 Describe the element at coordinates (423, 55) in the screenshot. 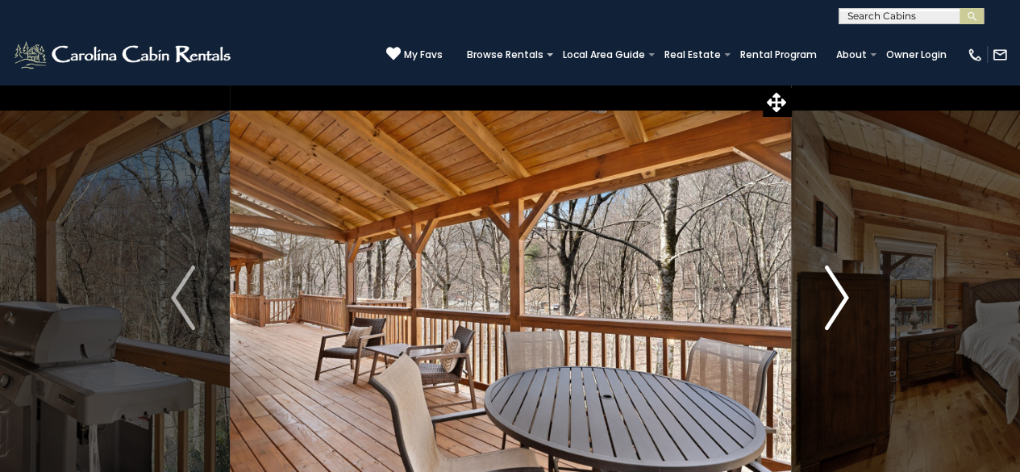

I see `span: My Favs` at that location.